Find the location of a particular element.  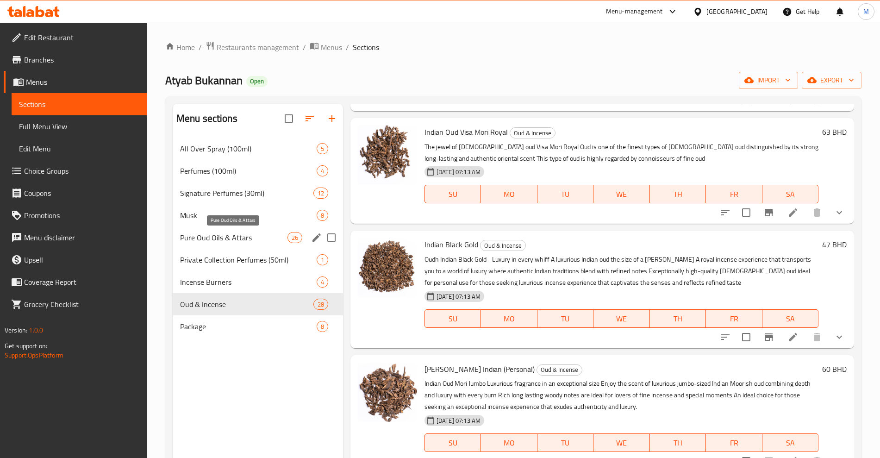

a: Edit menu item is located at coordinates (793, 337).